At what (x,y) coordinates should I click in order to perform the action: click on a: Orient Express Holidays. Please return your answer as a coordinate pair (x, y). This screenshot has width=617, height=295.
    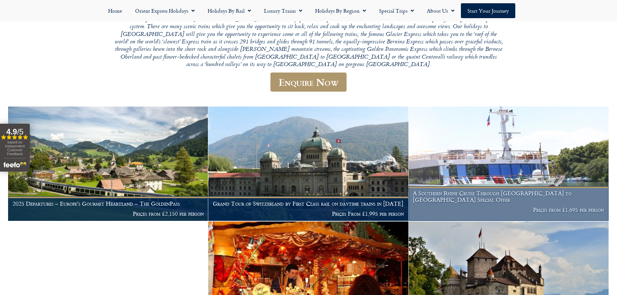
    Looking at the image, I should click on (165, 11).